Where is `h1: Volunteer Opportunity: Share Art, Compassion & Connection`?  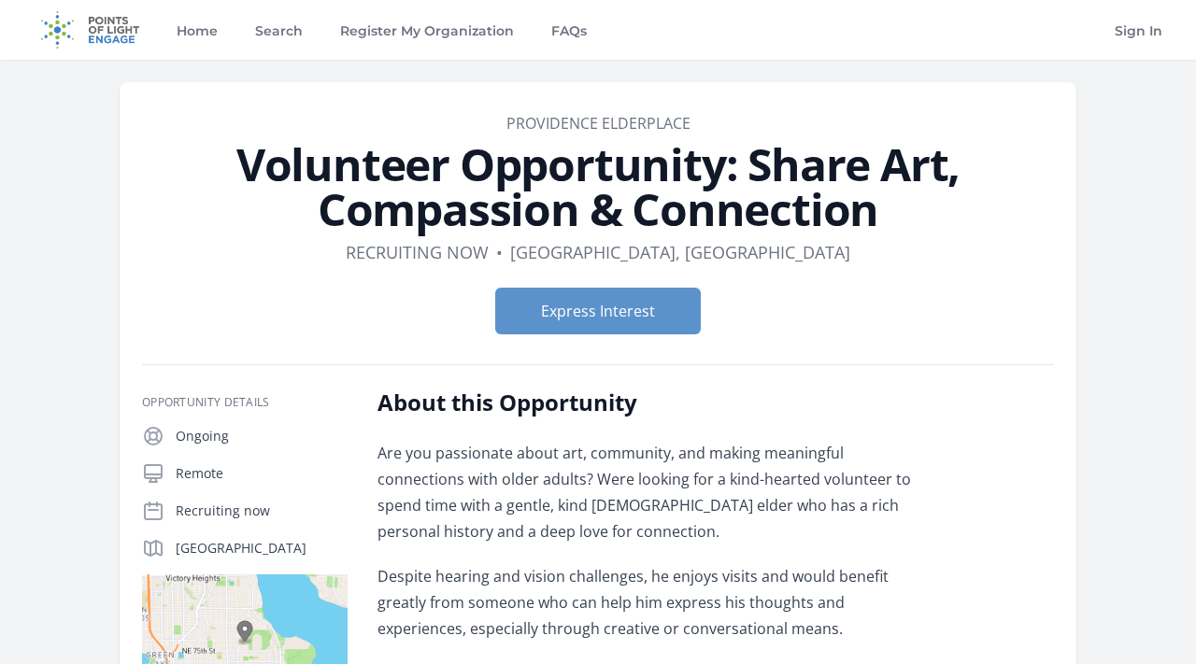
h1: Volunteer Opportunity: Share Art, Compassion & Connection is located at coordinates (598, 187).